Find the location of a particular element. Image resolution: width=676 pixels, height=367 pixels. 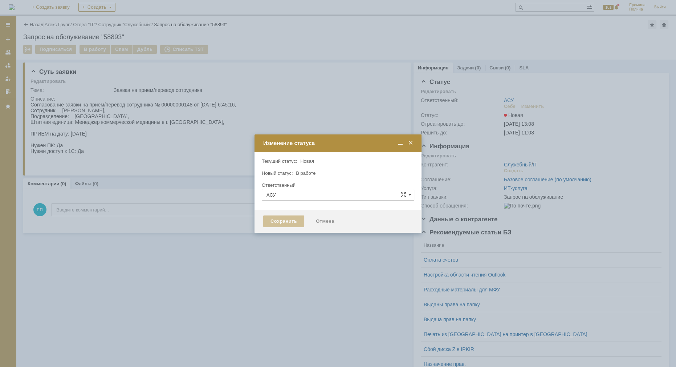

span: Закрыть is located at coordinates (411, 143).